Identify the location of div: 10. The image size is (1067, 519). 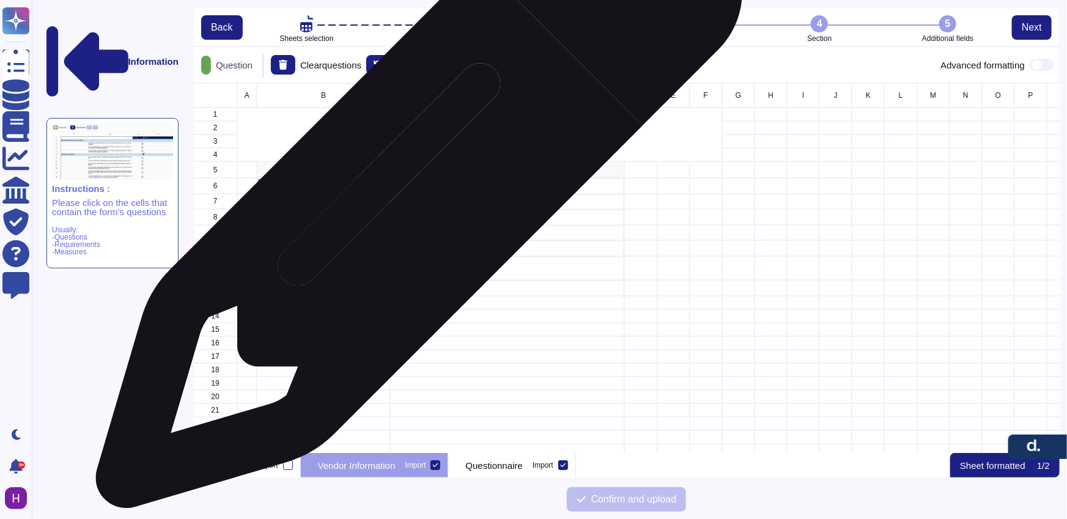
(215, 248).